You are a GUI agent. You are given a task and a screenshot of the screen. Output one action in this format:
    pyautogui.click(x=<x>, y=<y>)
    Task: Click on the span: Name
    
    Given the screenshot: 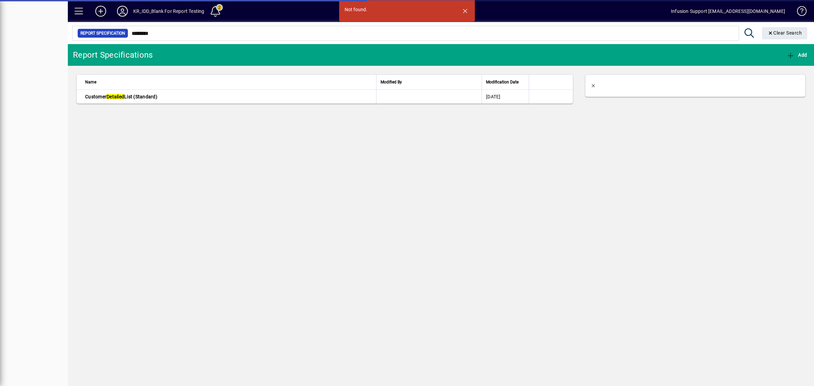 What is the action you would take?
    pyautogui.click(x=91, y=82)
    